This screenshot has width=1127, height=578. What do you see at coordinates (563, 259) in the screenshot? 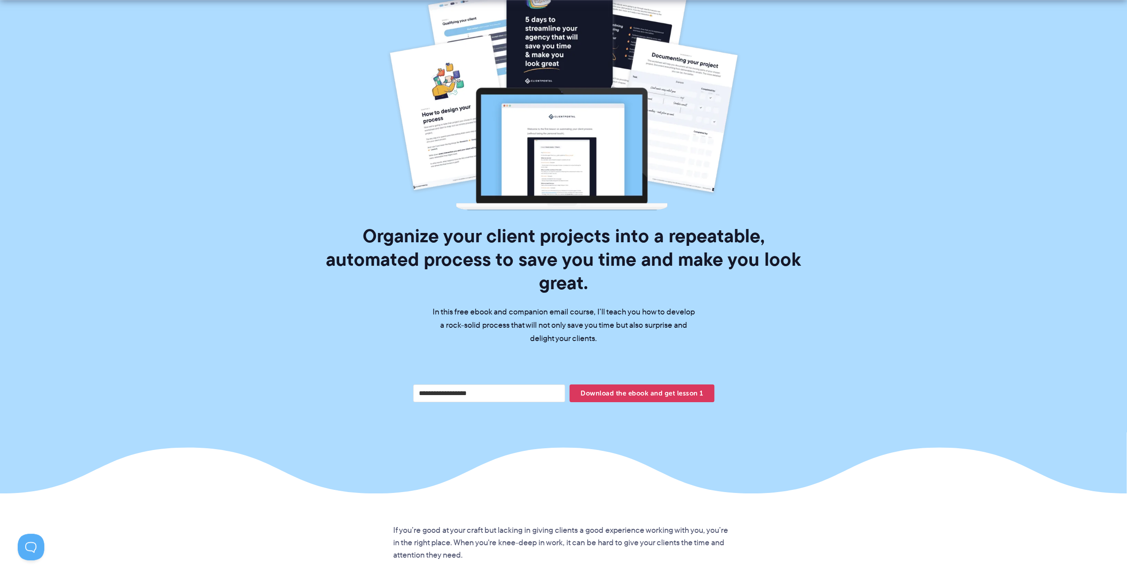
I see `h1: Organize your client projects into a repeatable, automated process to save you time and make you ...` at bounding box center [563, 259].